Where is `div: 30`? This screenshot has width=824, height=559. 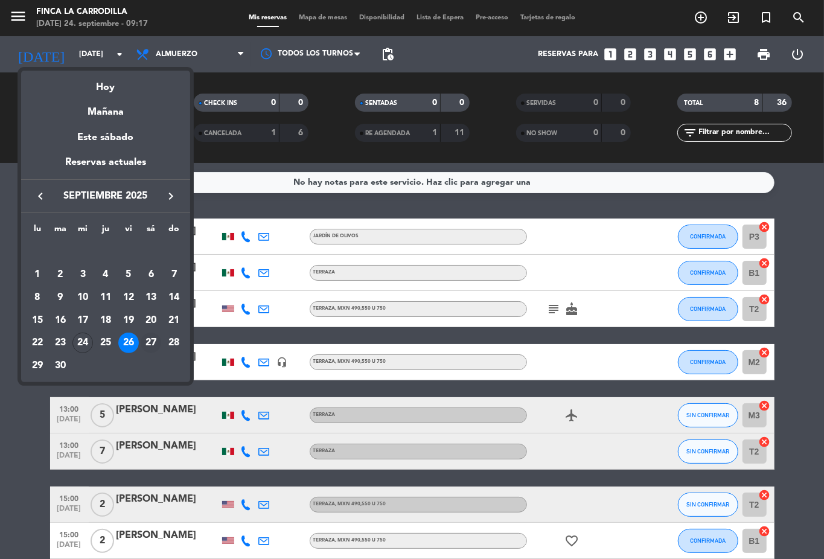 div: 30 is located at coordinates (60, 366).